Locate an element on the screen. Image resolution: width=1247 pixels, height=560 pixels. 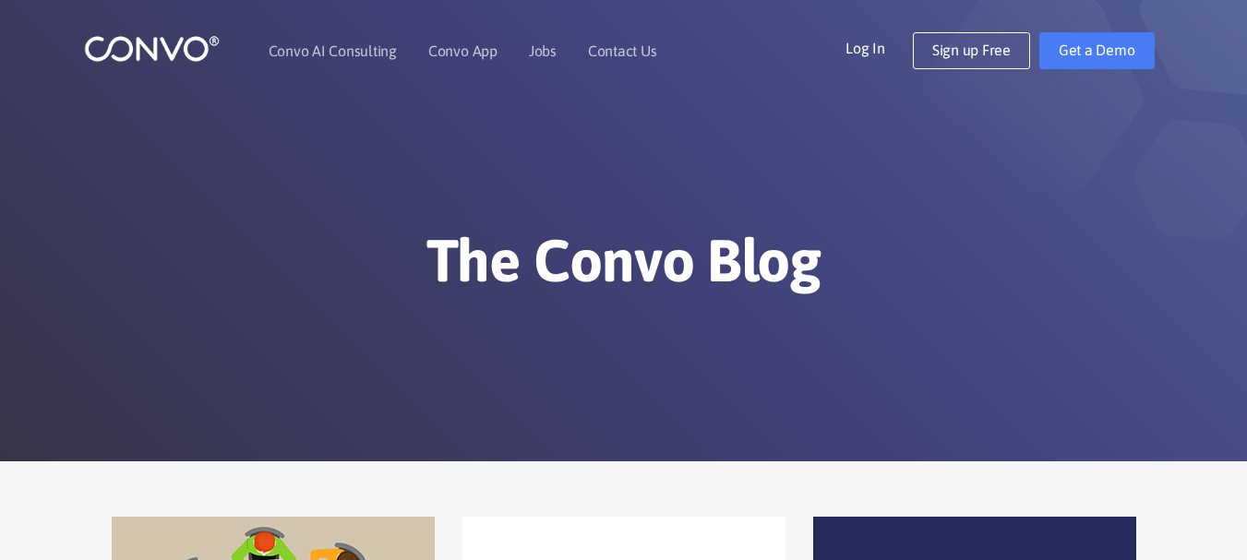
img: logo_1.png is located at coordinates (151, 48).